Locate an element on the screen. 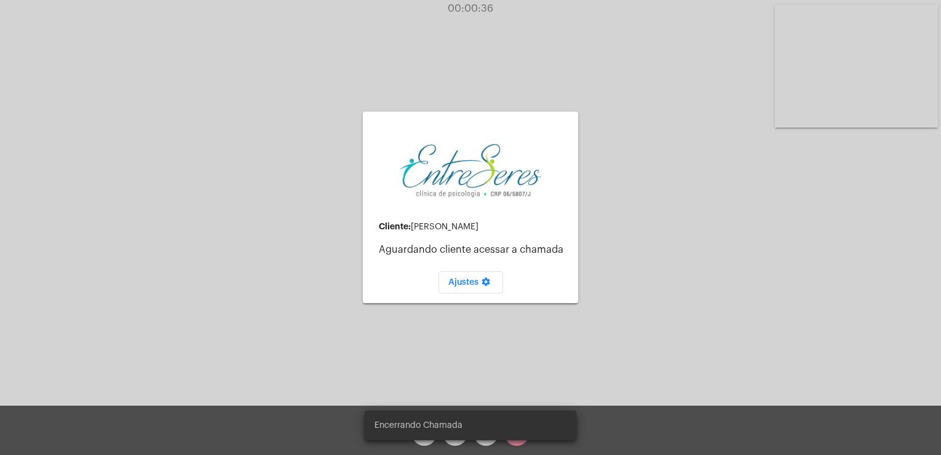  strong: Cliente: is located at coordinates (395, 226).